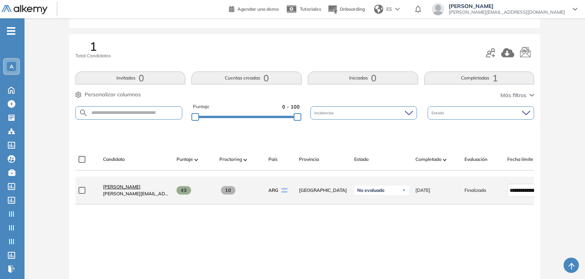 The image size is (585, 279). Describe the element at coordinates (284, 191) in the screenshot. I see `img: ARG` at that location.